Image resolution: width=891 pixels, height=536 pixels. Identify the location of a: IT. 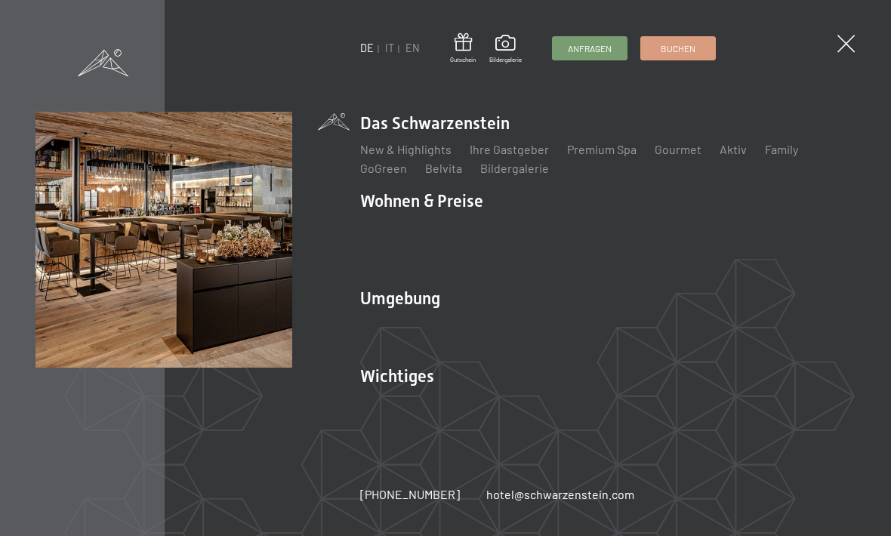
(390, 48).